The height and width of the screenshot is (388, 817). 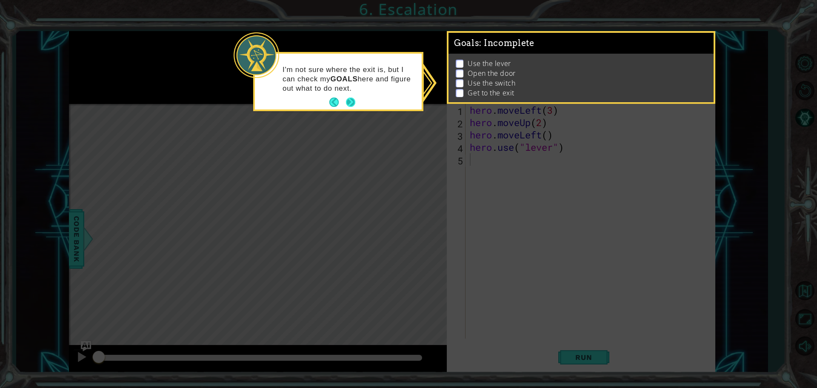 What do you see at coordinates (506, 43) in the screenshot?
I see `span: : Incomplete` at bounding box center [506, 43].